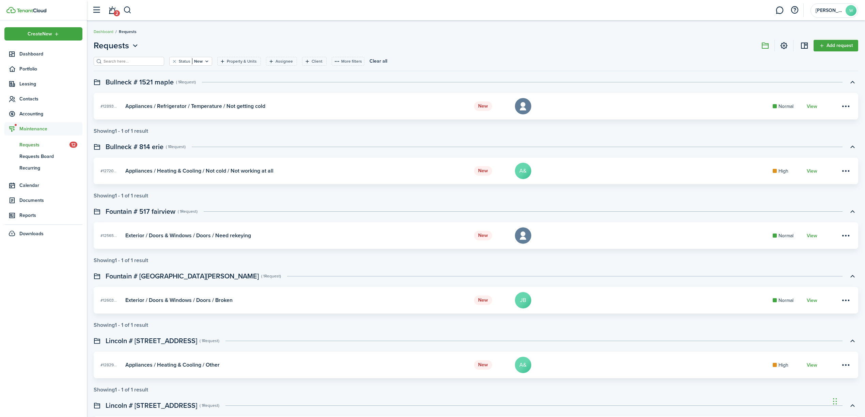 Image resolution: width=865 pixels, height=417 pixels. I want to click on img: TenantCloud, so click(11, 10).